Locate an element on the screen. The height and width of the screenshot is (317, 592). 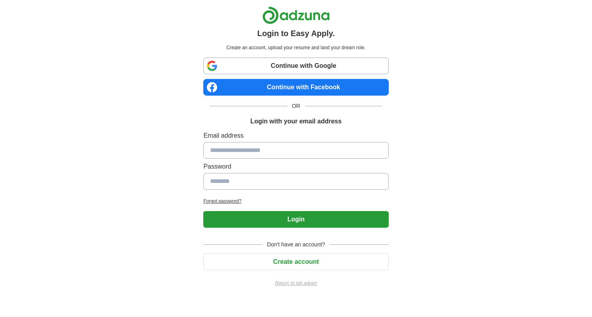
p: Create an account, upload your resume and land your dream role. is located at coordinates (296, 48).